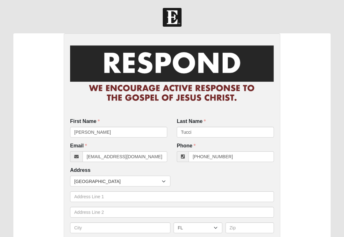 The image size is (344, 237). Describe the element at coordinates (78, 146) in the screenshot. I see `label: Email` at that location.